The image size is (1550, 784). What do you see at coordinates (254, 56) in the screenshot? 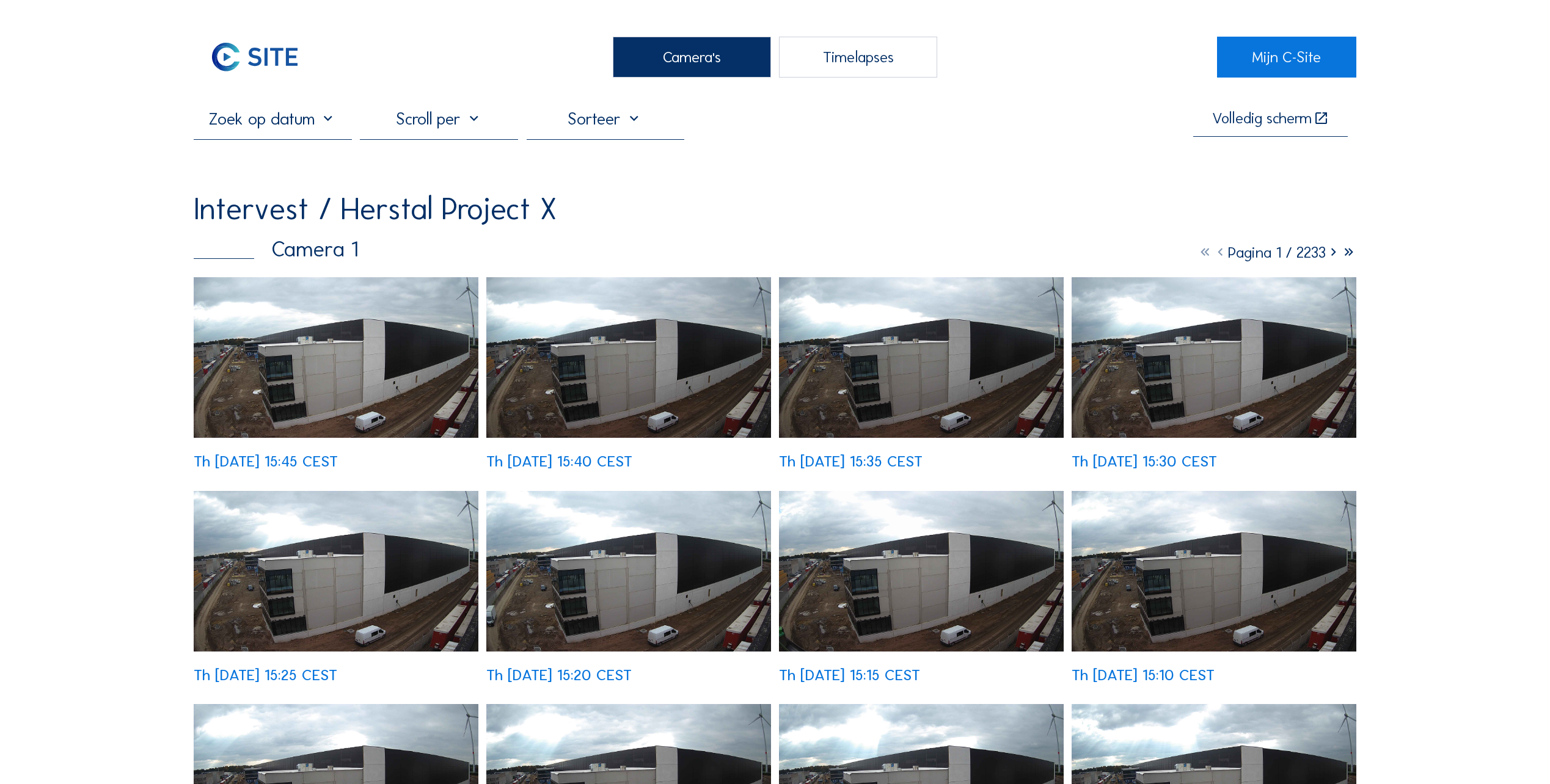
I see `img: C-SITE Logo` at bounding box center [254, 56].